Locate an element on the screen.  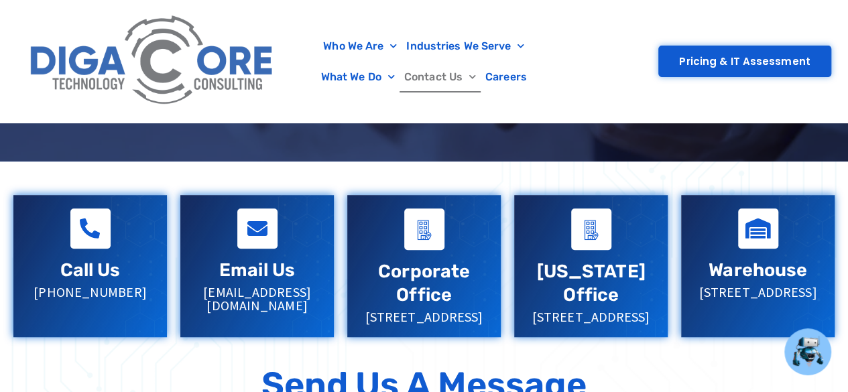
a: Contact Us is located at coordinates (440, 77).